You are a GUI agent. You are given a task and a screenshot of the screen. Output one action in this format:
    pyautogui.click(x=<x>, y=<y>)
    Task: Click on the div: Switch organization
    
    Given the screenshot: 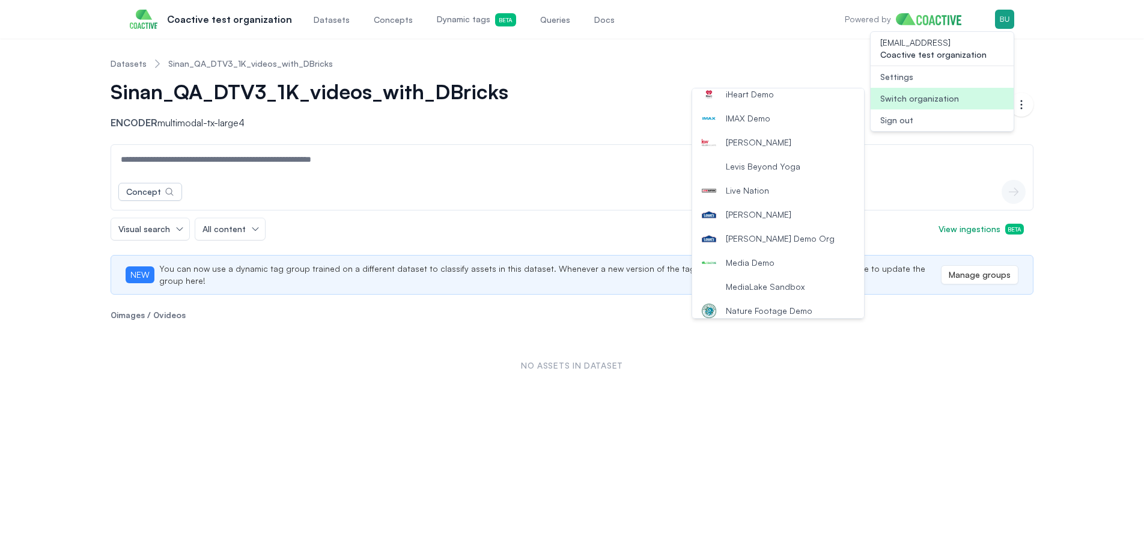 What is the action you would take?
    pyautogui.click(x=920, y=99)
    